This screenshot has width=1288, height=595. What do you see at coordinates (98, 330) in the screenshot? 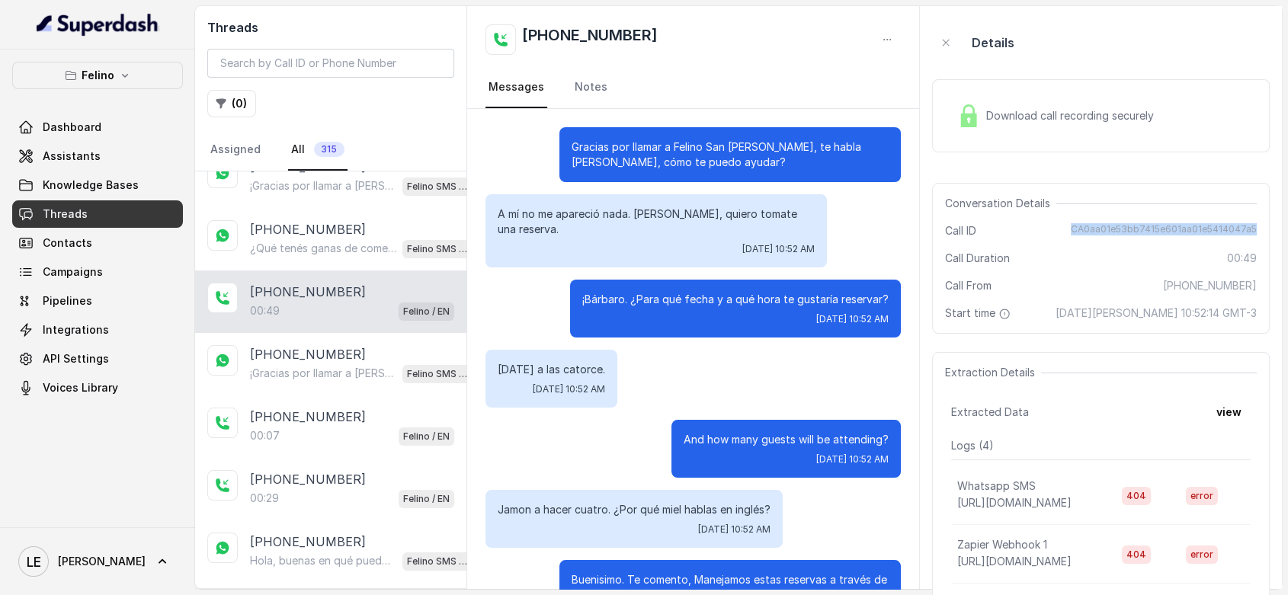
I see `a: Integrations` at bounding box center [98, 330].